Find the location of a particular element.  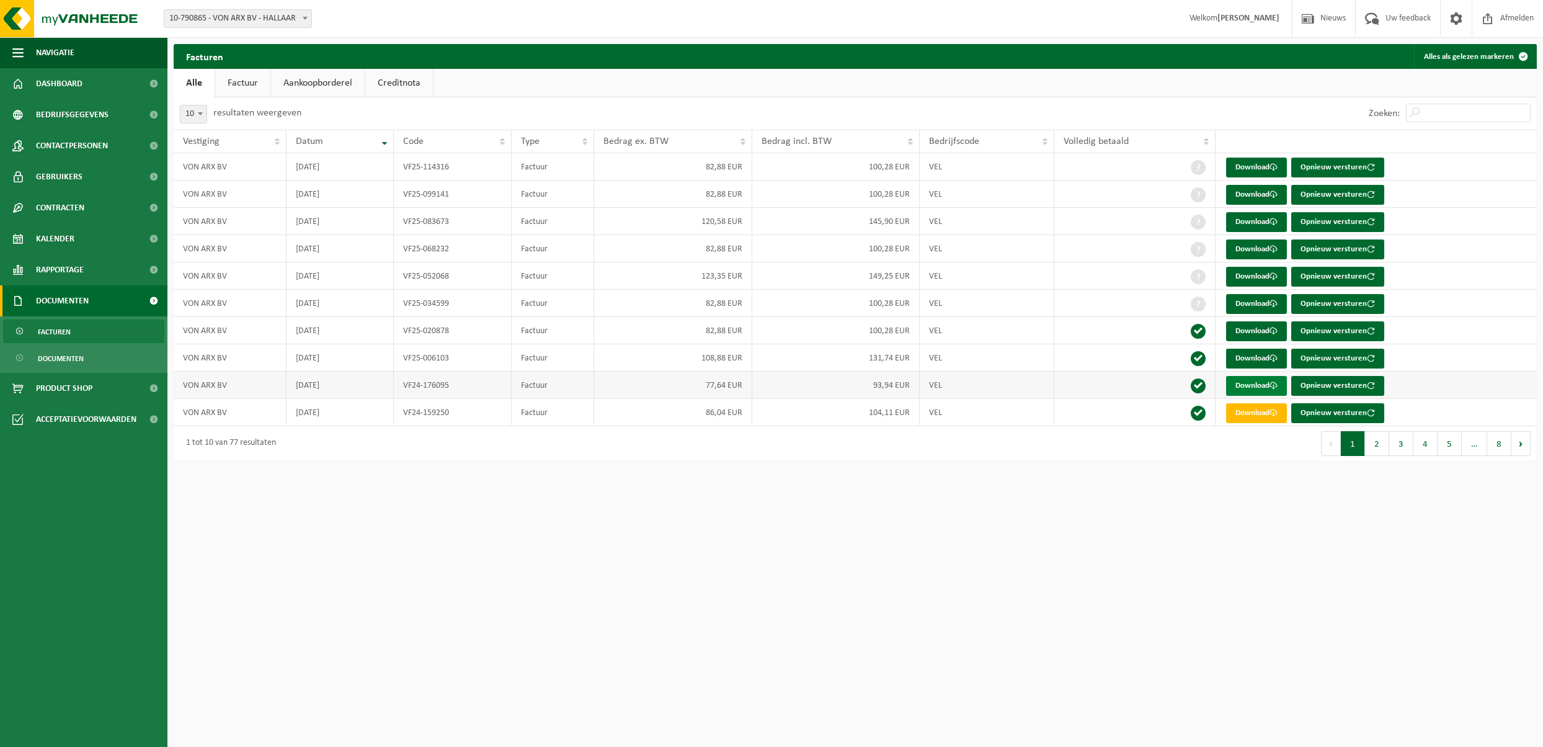

td: 86,04 EUR is located at coordinates (673, 412).